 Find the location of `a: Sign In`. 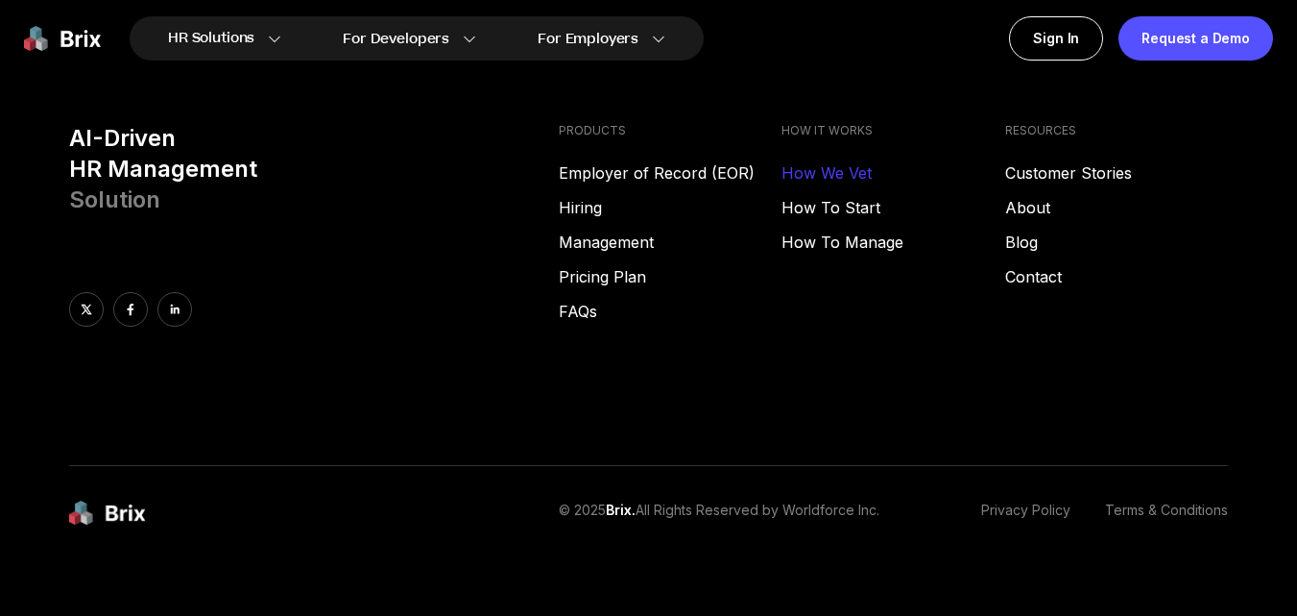

a: Sign In is located at coordinates (1056, 38).